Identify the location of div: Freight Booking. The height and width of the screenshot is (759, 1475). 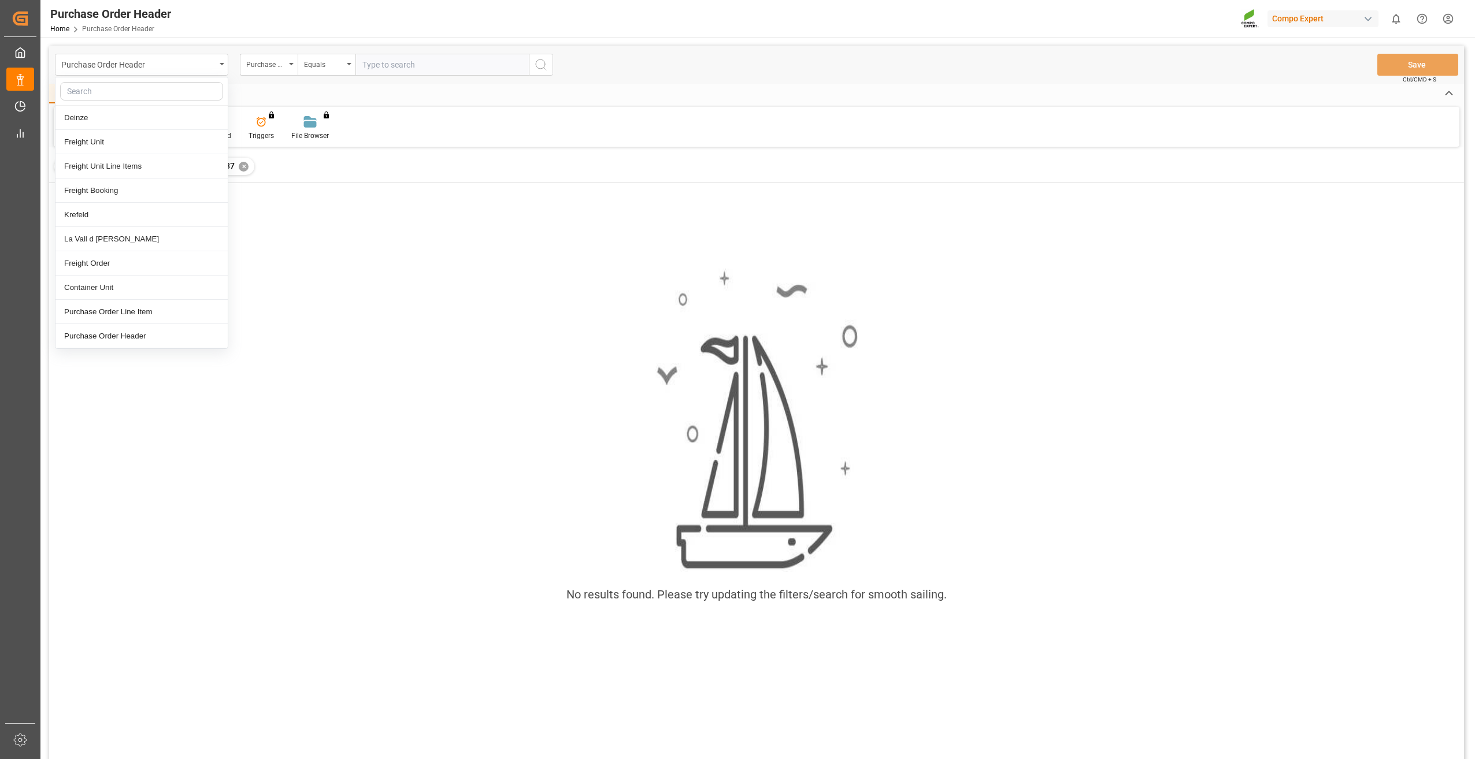
(142, 191).